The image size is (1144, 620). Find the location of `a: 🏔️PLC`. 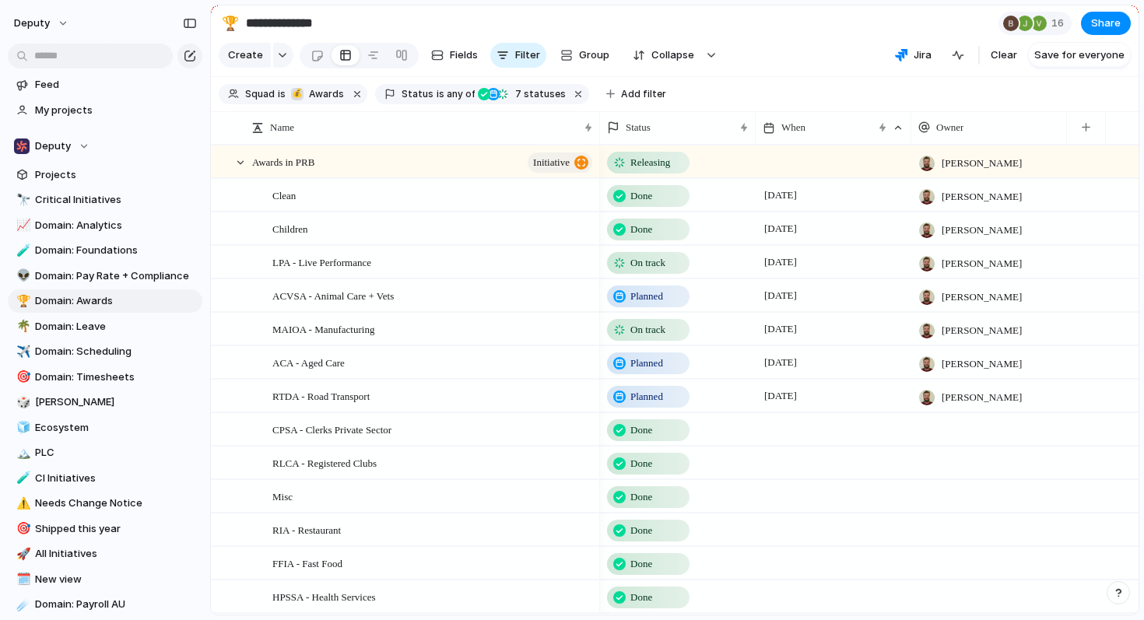

a: 🏔️PLC is located at coordinates (105, 453).